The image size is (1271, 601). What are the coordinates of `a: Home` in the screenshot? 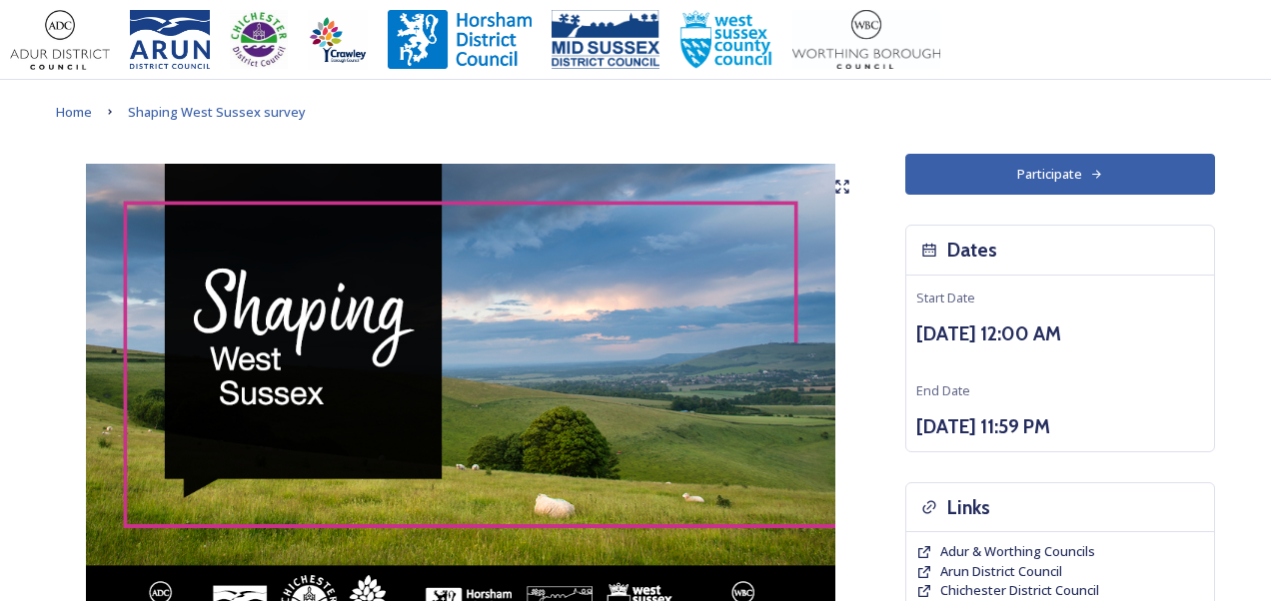 It's located at (74, 112).